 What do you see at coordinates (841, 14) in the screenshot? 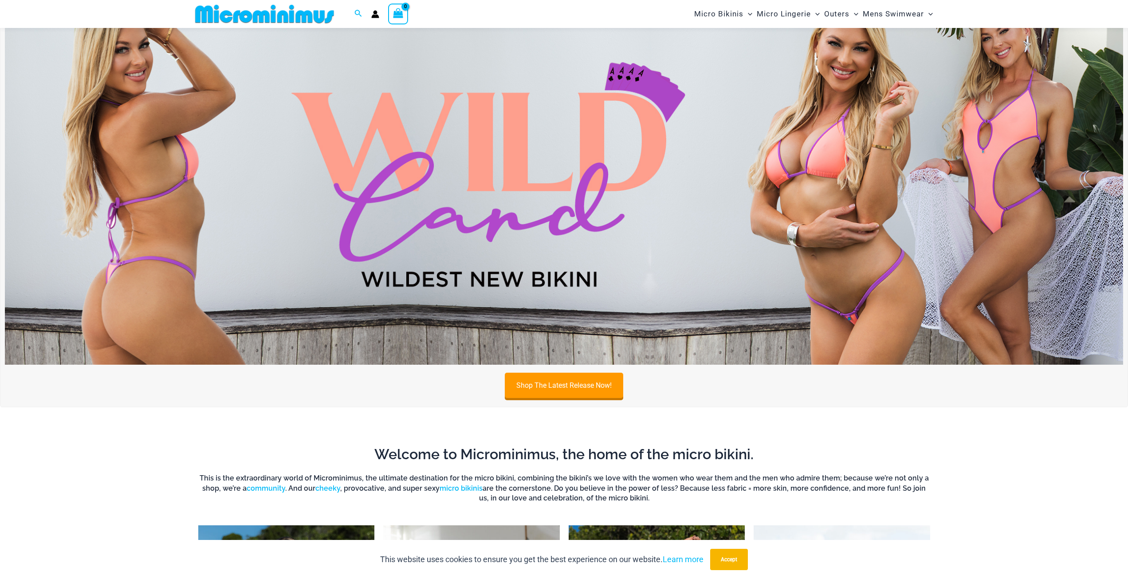
I see `a: OutersMenu ToggleMenu Toggle` at bounding box center [841, 14].